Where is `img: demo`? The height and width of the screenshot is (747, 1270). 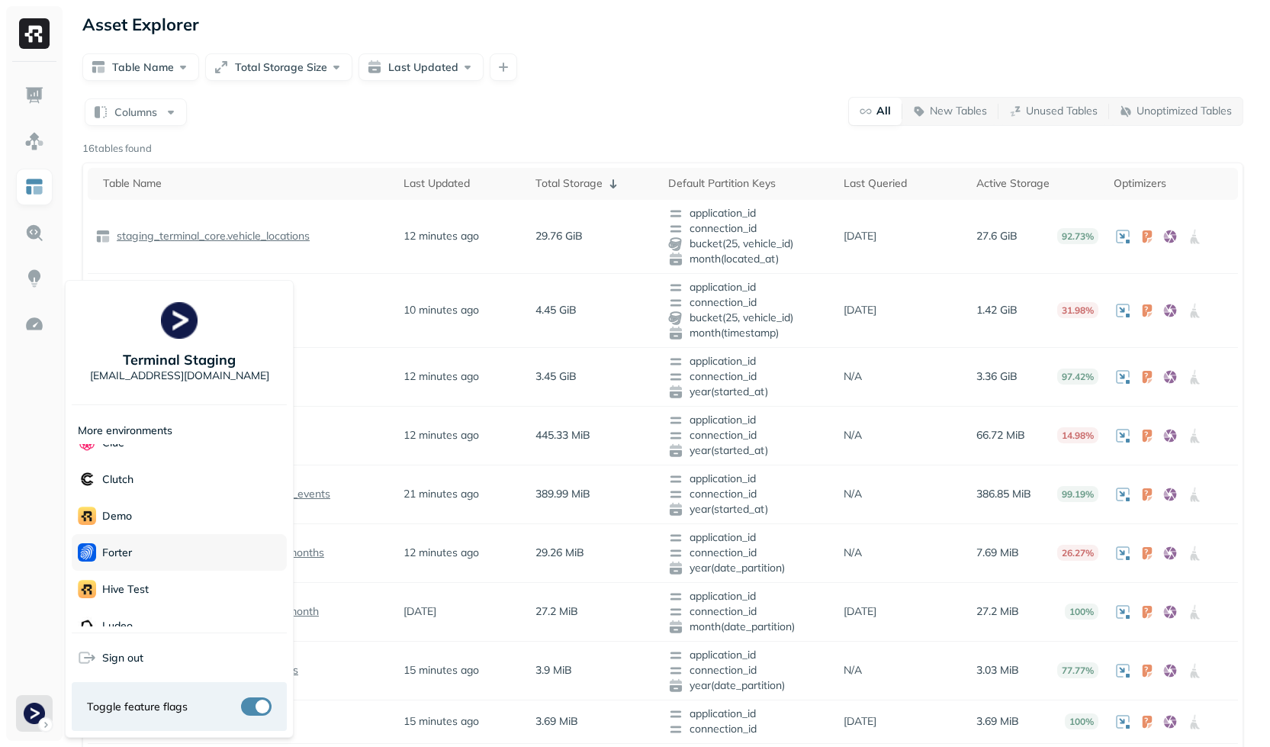 img: demo is located at coordinates (87, 516).